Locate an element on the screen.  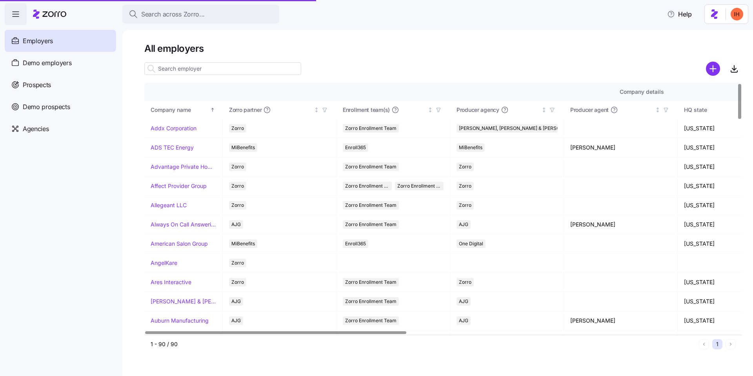
span: Demo prospects is located at coordinates (46, 107).